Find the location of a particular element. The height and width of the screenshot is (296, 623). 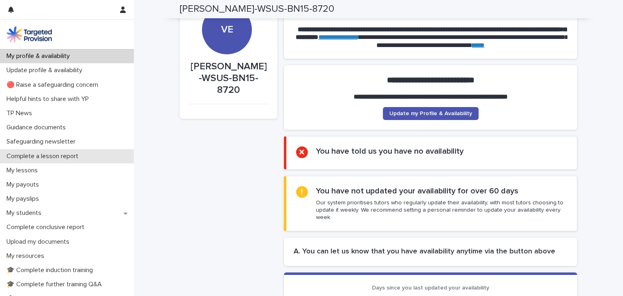

p: My profile & availability is located at coordinates (40, 56).